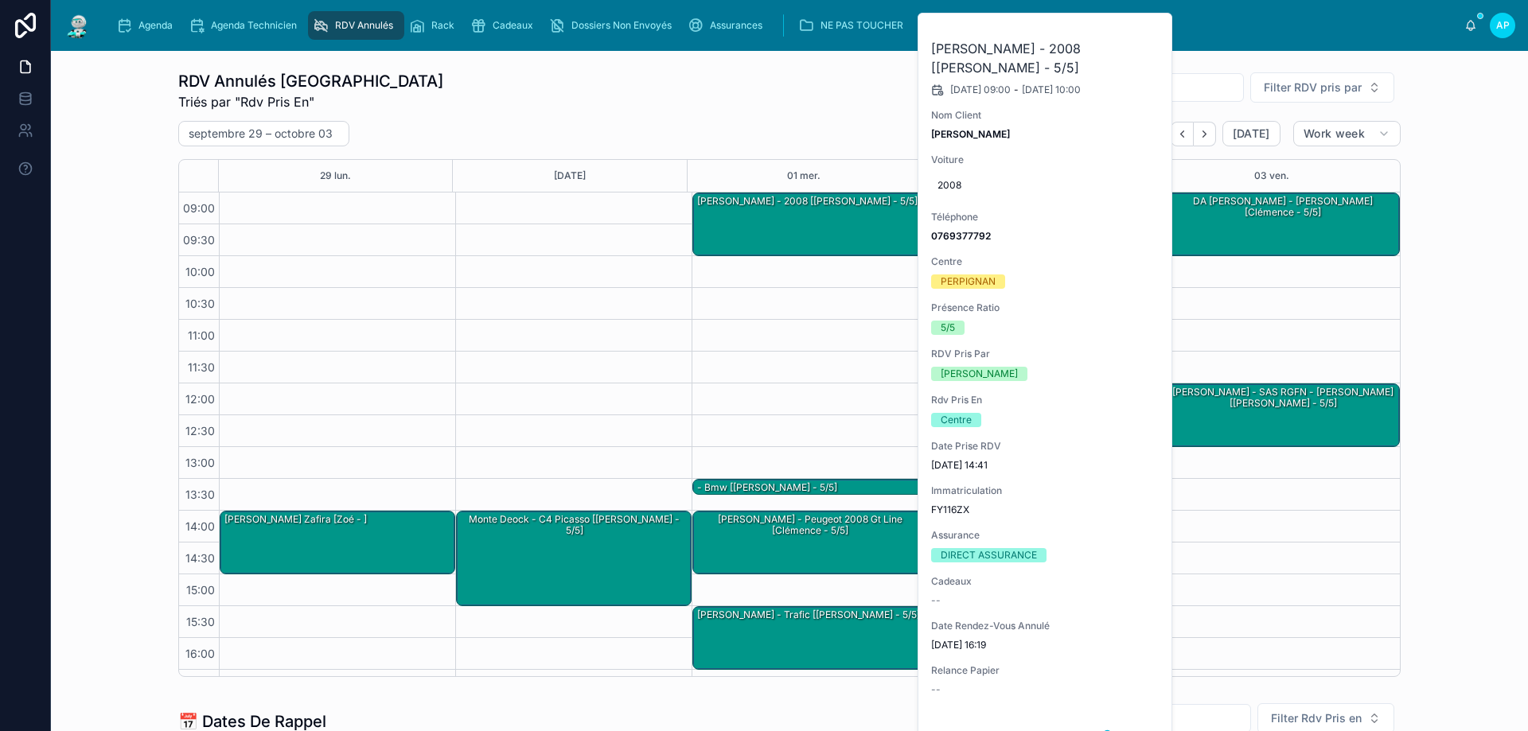  What do you see at coordinates (1045, 160) in the screenshot?
I see `span: Voiture` at bounding box center [1045, 160].